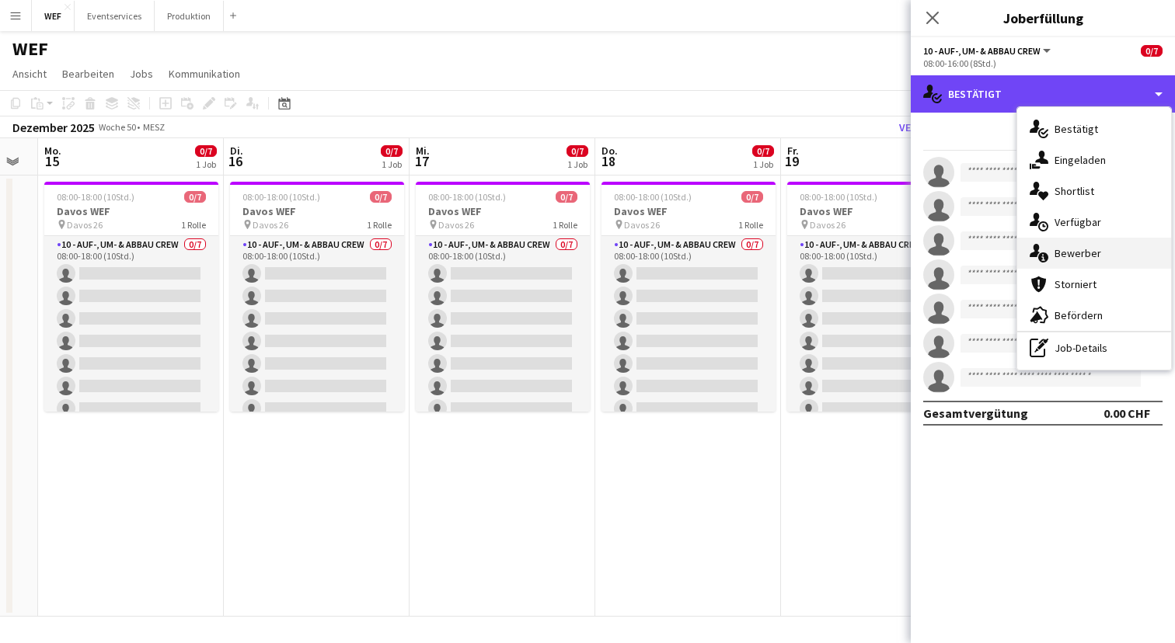 This screenshot has height=643, width=1175. What do you see at coordinates (1075, 284) in the screenshot?
I see `span: Storniert` at bounding box center [1075, 284].